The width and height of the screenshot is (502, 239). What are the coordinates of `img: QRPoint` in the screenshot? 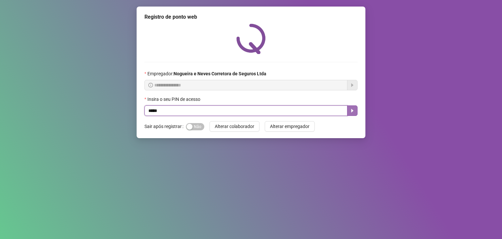 It's located at (251, 39).